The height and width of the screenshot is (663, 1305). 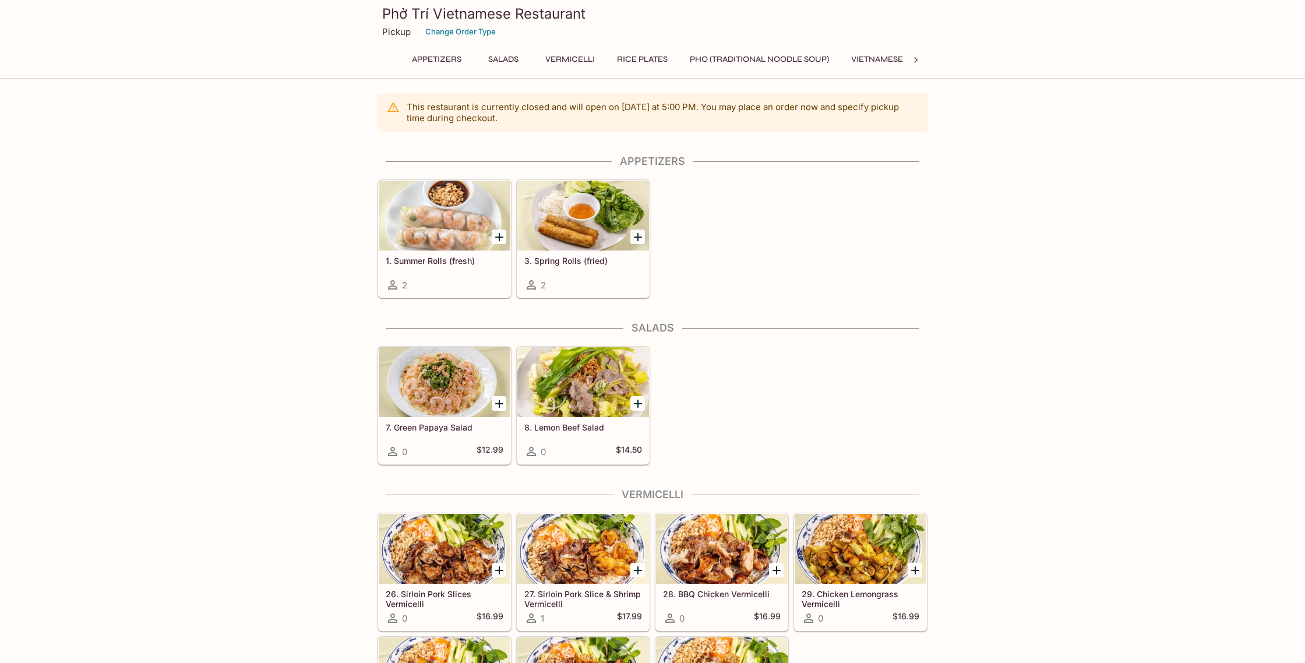 I want to click on button: Add 8. Lemon Beef Salad, so click(x=637, y=403).